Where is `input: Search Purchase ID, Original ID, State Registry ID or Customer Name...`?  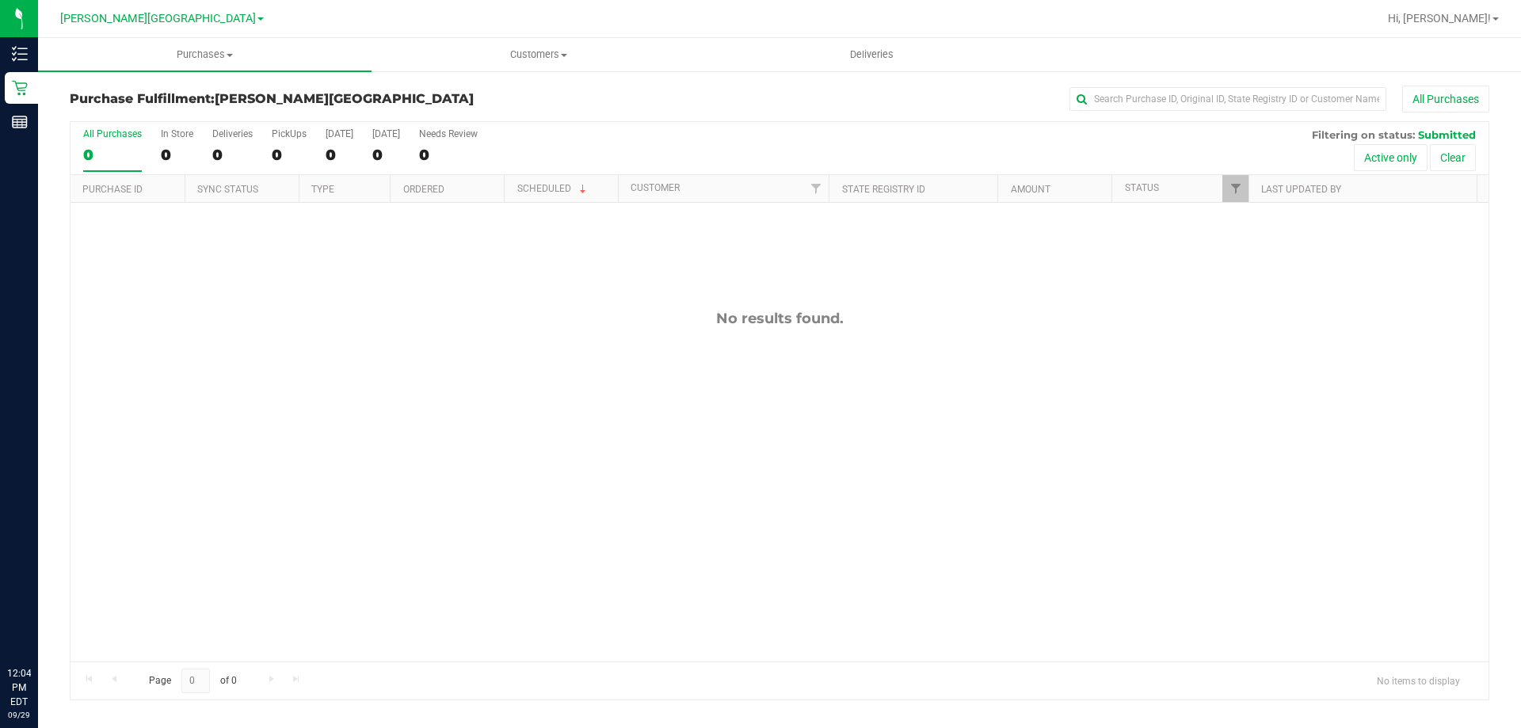 input: Search Purchase ID, Original ID, State Registry ID or Customer Name... is located at coordinates (1228, 99).